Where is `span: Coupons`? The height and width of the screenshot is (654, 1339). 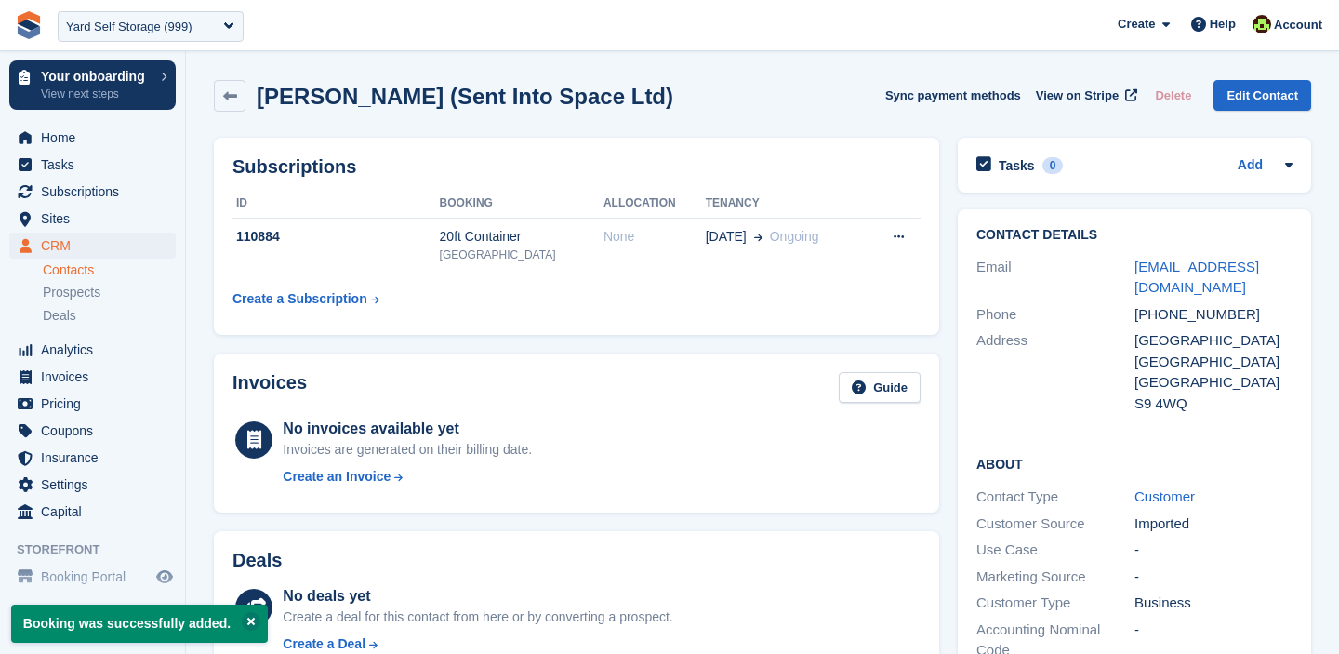 span: Coupons is located at coordinates (97, 431).